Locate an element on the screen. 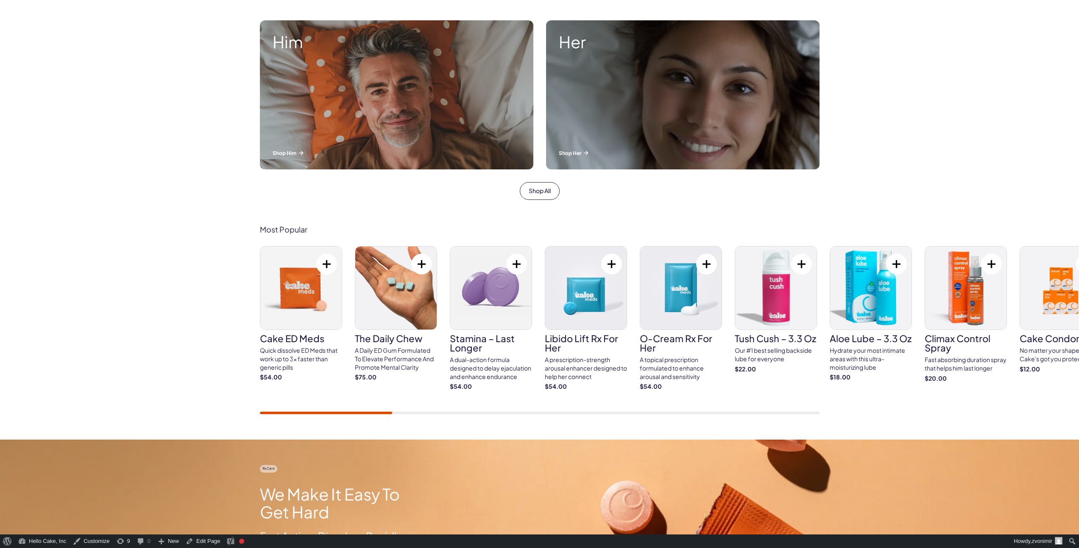 This screenshot has height=548, width=1079. img: Stamina – Last Longer is located at coordinates (491, 288).